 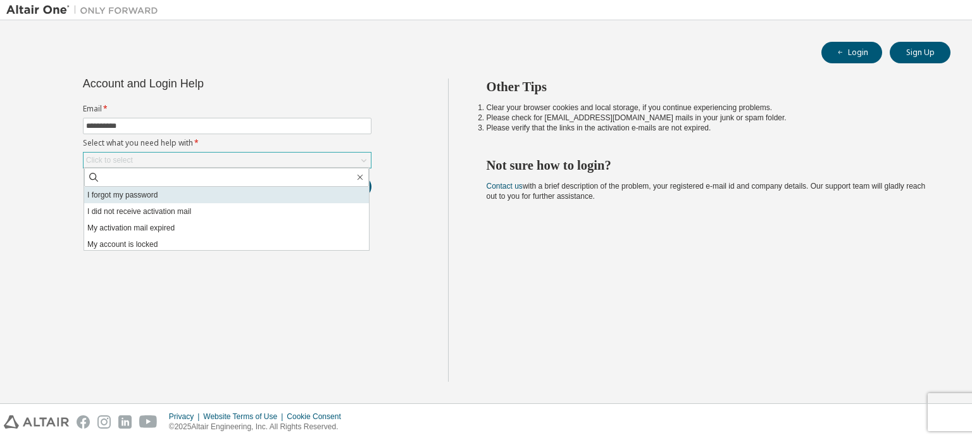 What do you see at coordinates (852, 53) in the screenshot?
I see `button: Login` at bounding box center [852, 53].